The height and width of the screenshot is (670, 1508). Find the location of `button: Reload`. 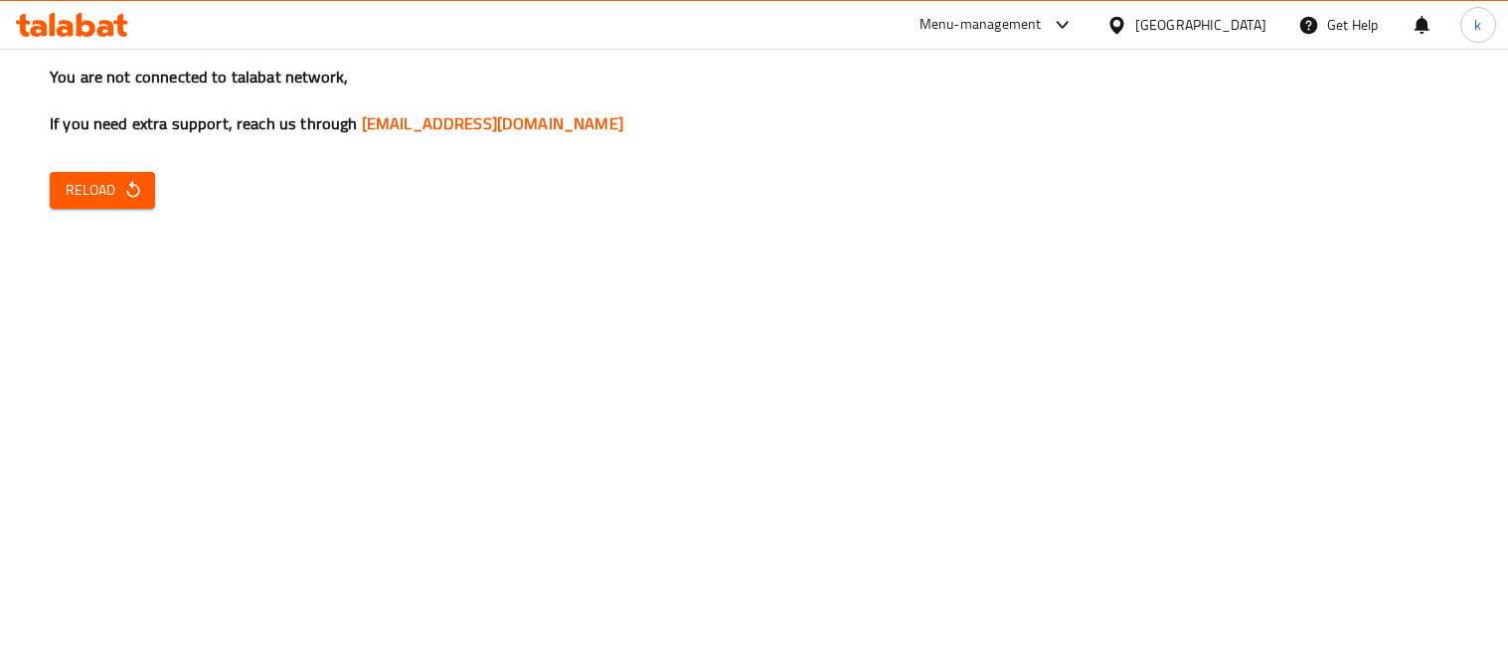

button: Reload is located at coordinates (102, 190).